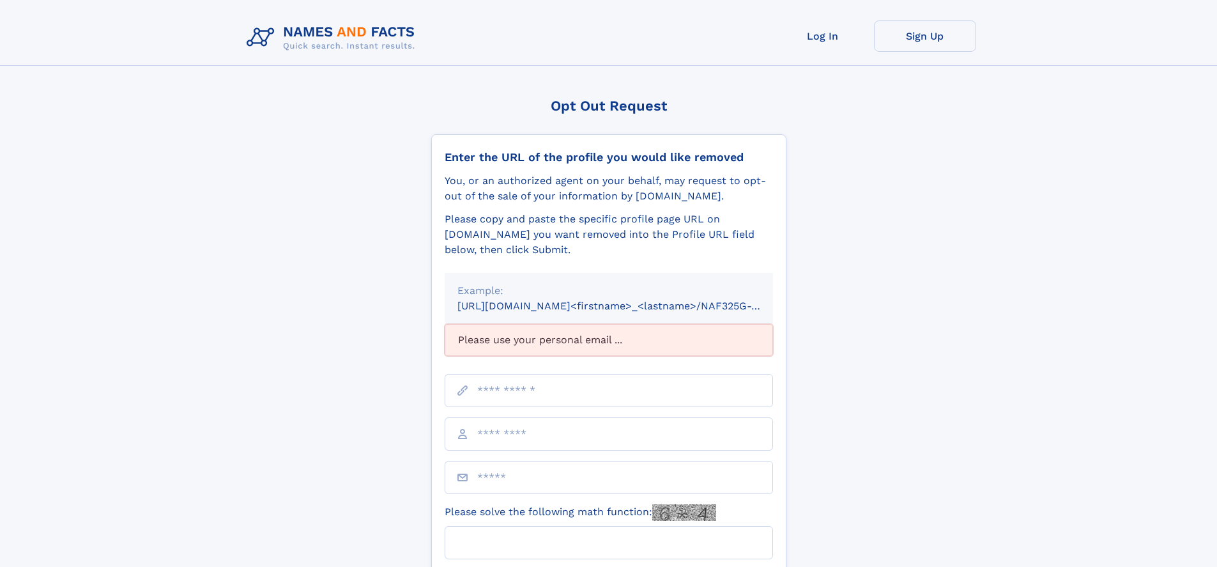 This screenshot has width=1217, height=567. What do you see at coordinates (609, 157) in the screenshot?
I see `div: Enter the URL of the profile you would like removed` at bounding box center [609, 157].